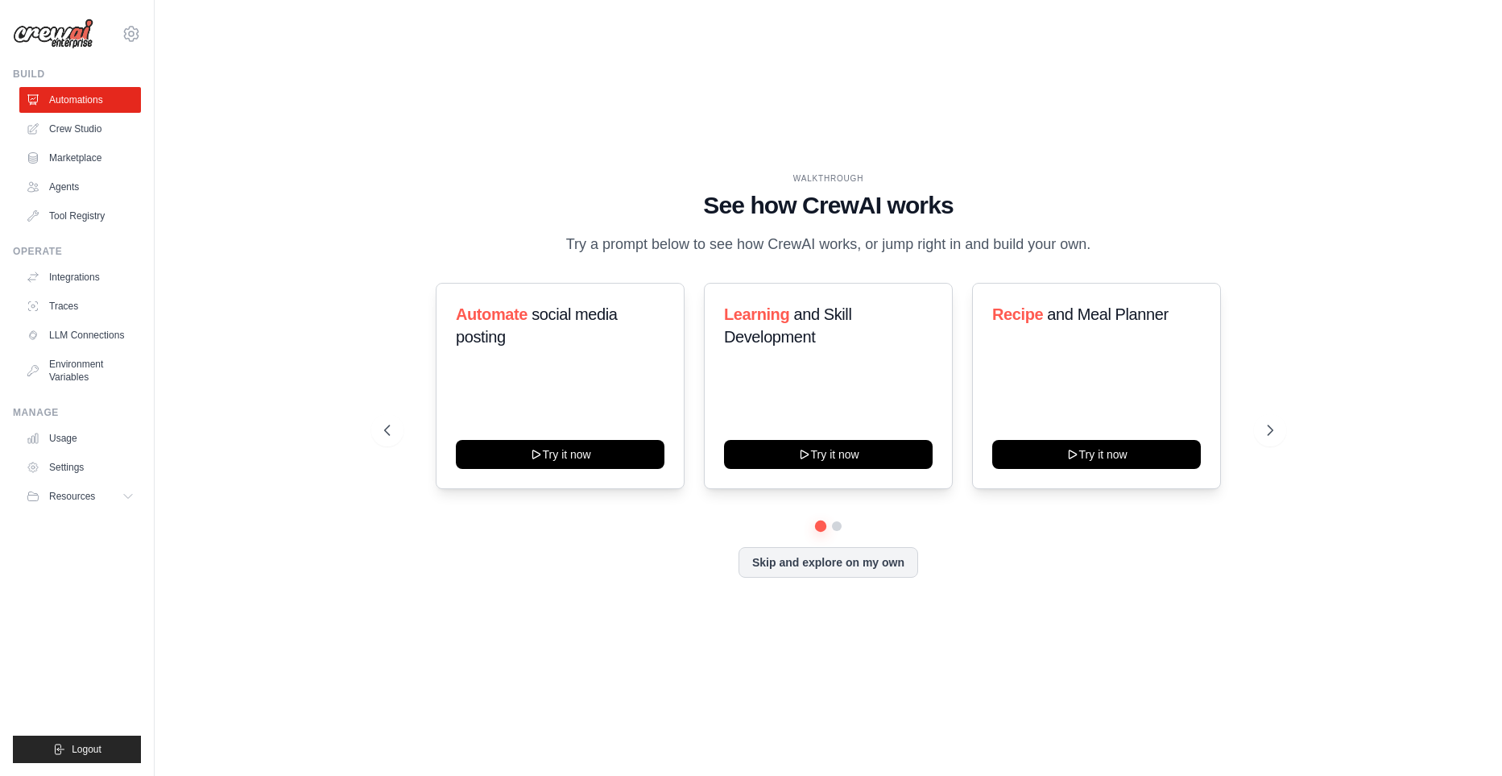  Describe the element at coordinates (80, 158) in the screenshot. I see `a: Marketplace` at that location.